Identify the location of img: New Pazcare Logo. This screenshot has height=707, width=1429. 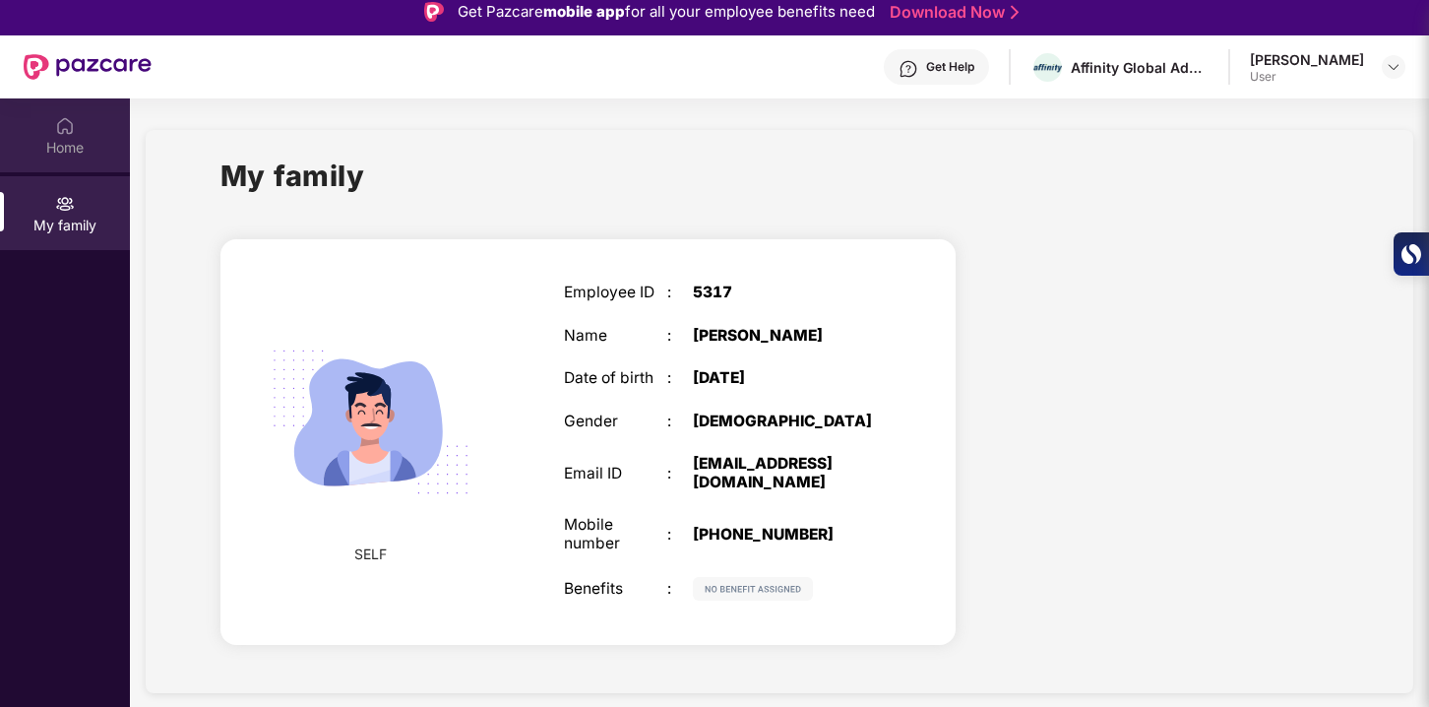
(88, 67).